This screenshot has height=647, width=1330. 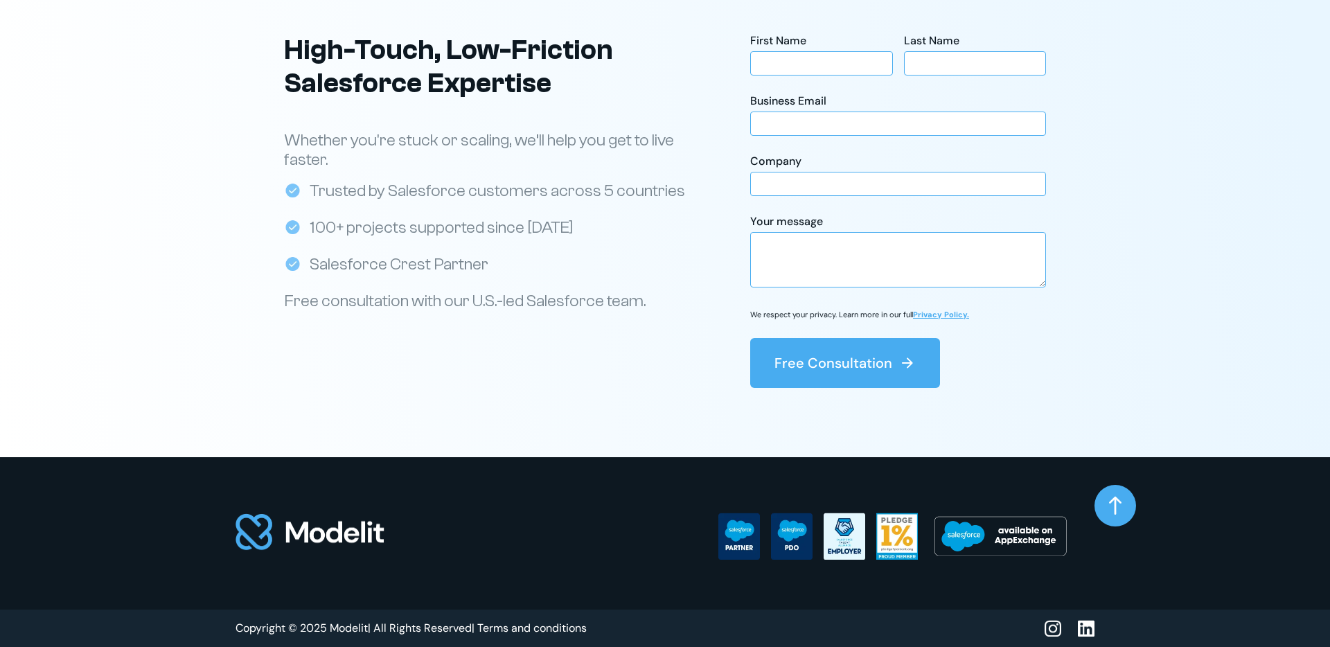 I want to click on img: arrow right, so click(x=908, y=363).